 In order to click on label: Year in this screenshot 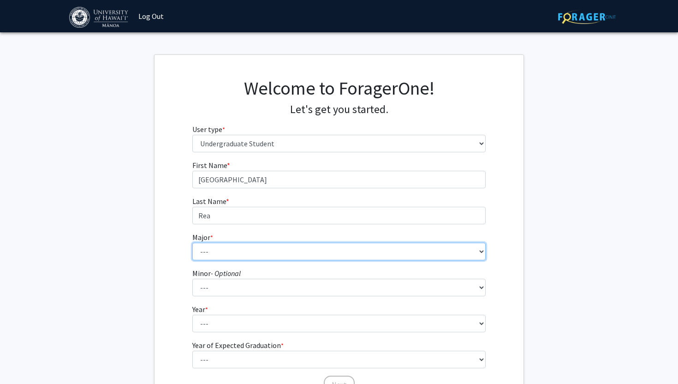, I will do `click(200, 309)`.